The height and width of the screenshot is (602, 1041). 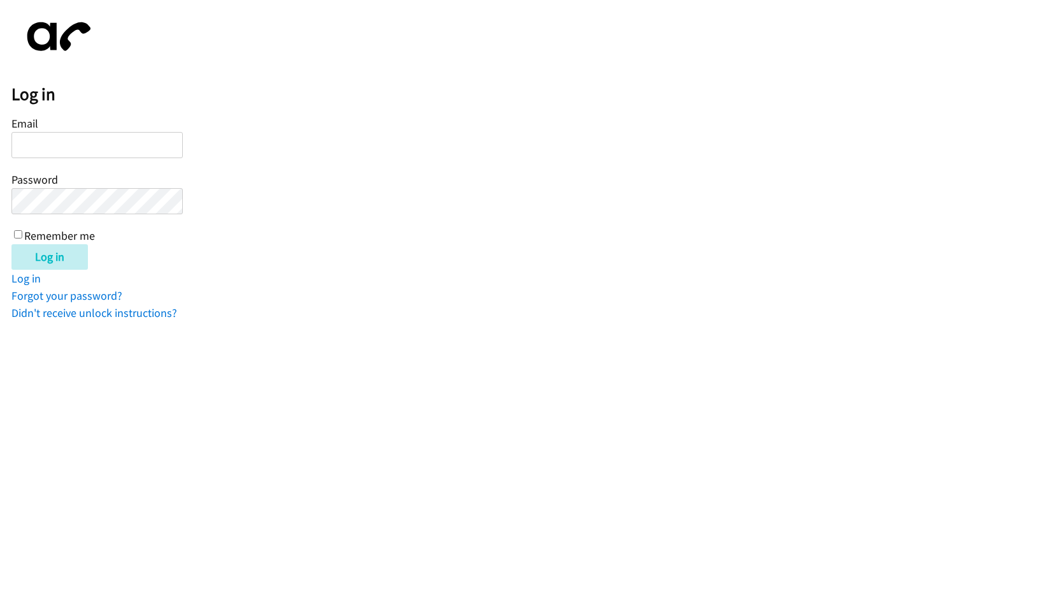 What do you see at coordinates (56, 36) in the screenshot?
I see `img: aphone-8a226864a2ddd6a5e75d1ebefc011f4aa8f32683c2d82f3fb0802fe031f96514.svg` at bounding box center [56, 36].